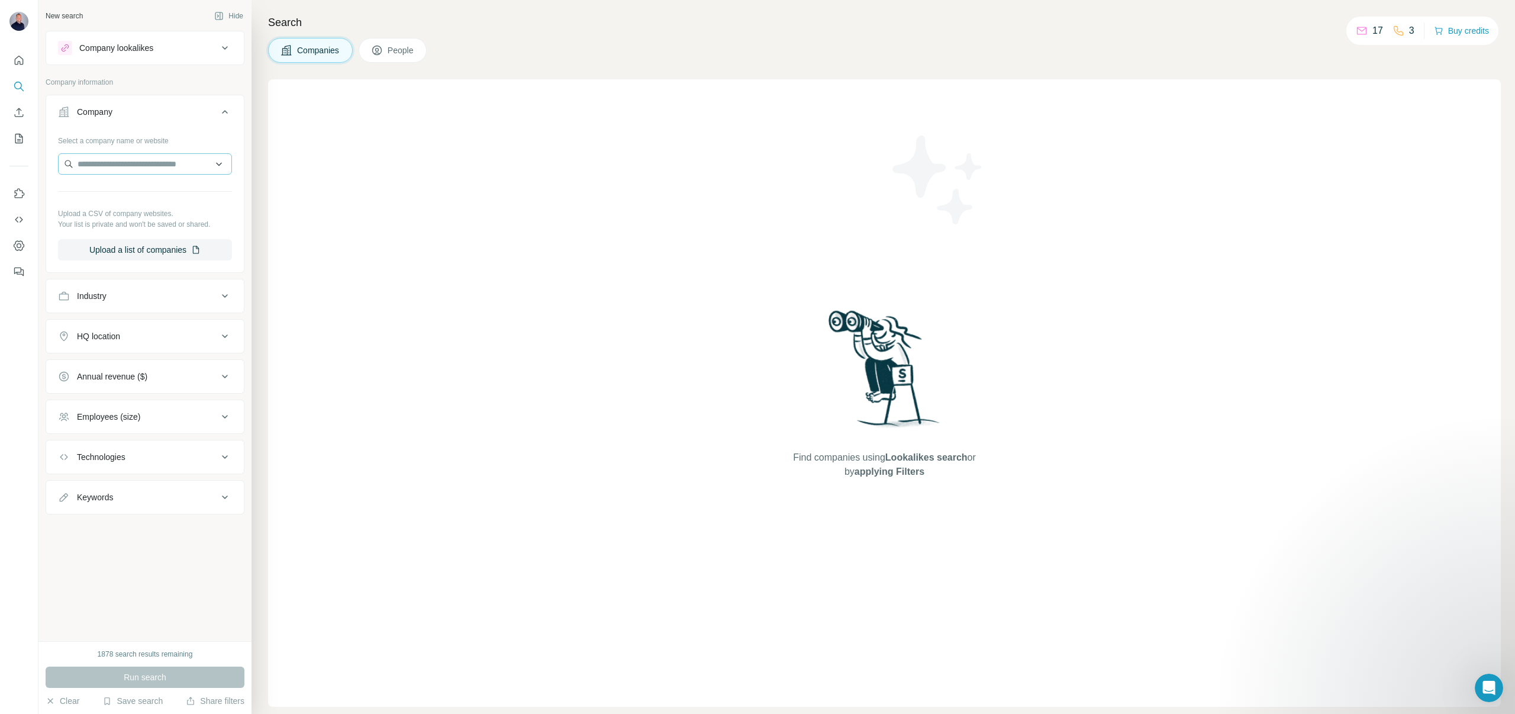 This screenshot has height=714, width=1515. What do you see at coordinates (318, 50) in the screenshot?
I see `span: Companies` at bounding box center [318, 50].